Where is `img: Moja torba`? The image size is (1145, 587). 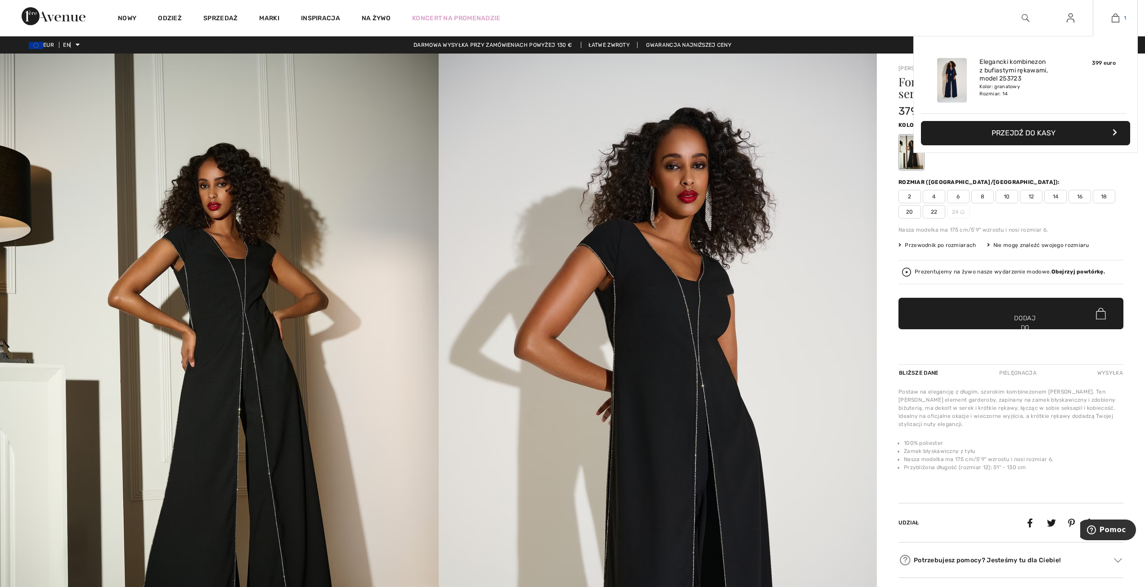
img: Moja torba is located at coordinates (1115, 18).